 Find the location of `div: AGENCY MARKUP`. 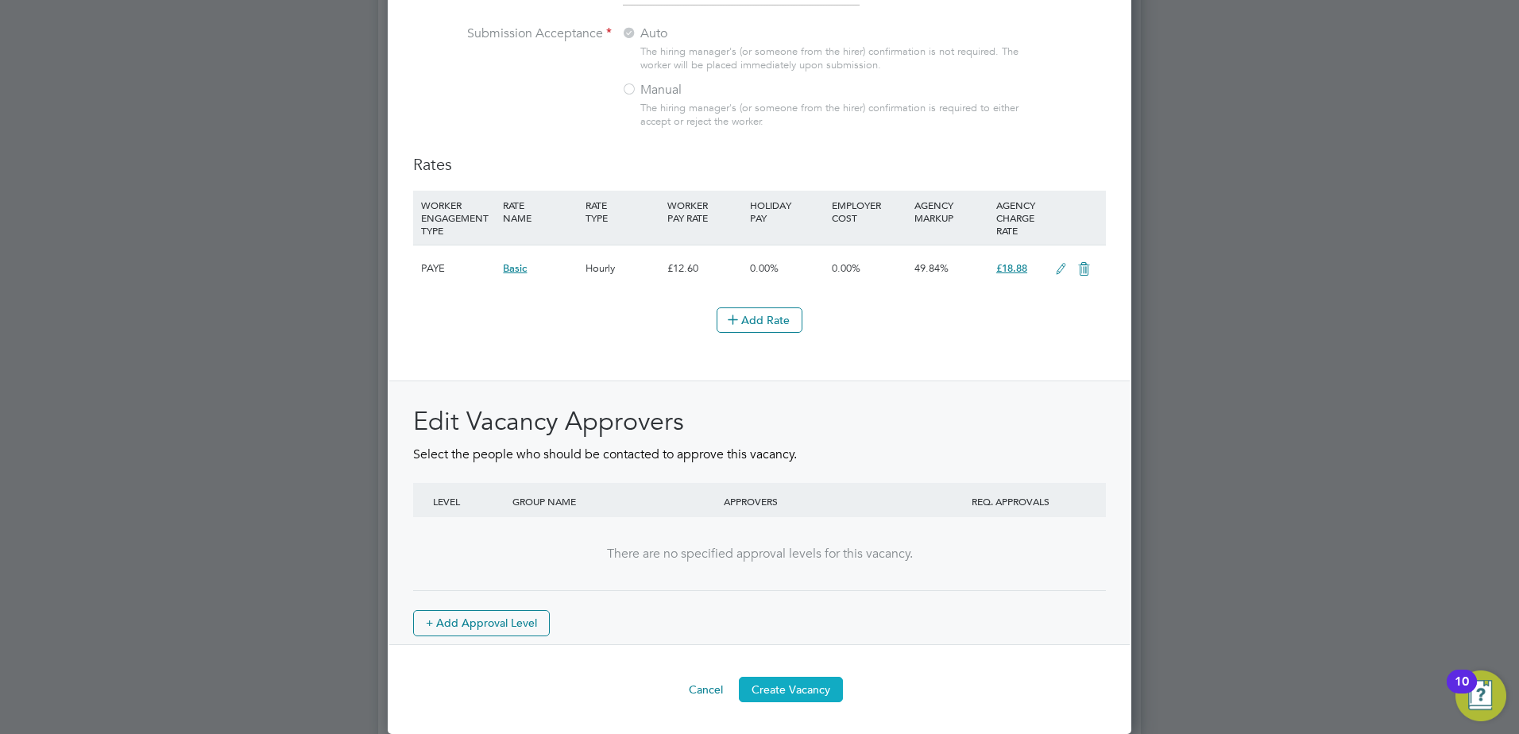

div: AGENCY MARKUP is located at coordinates (951, 211).